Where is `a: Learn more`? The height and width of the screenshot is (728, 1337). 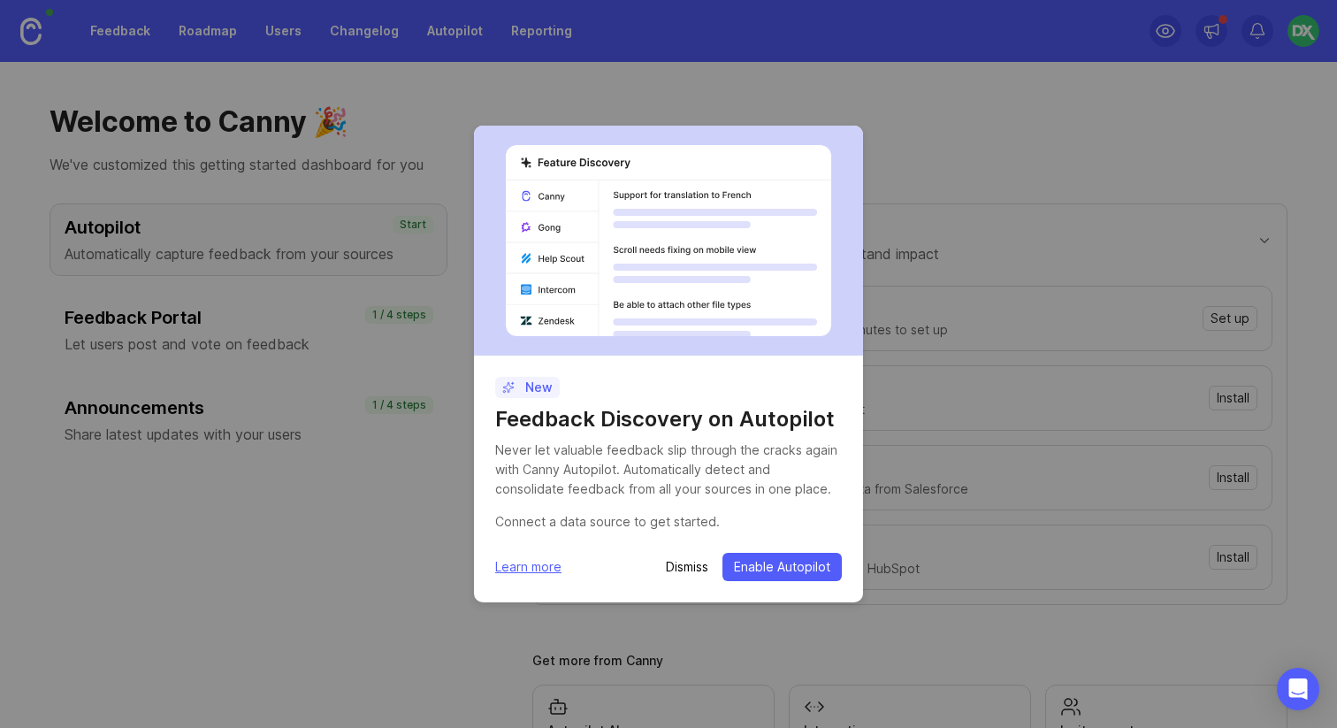
a: Learn more is located at coordinates (528, 567).